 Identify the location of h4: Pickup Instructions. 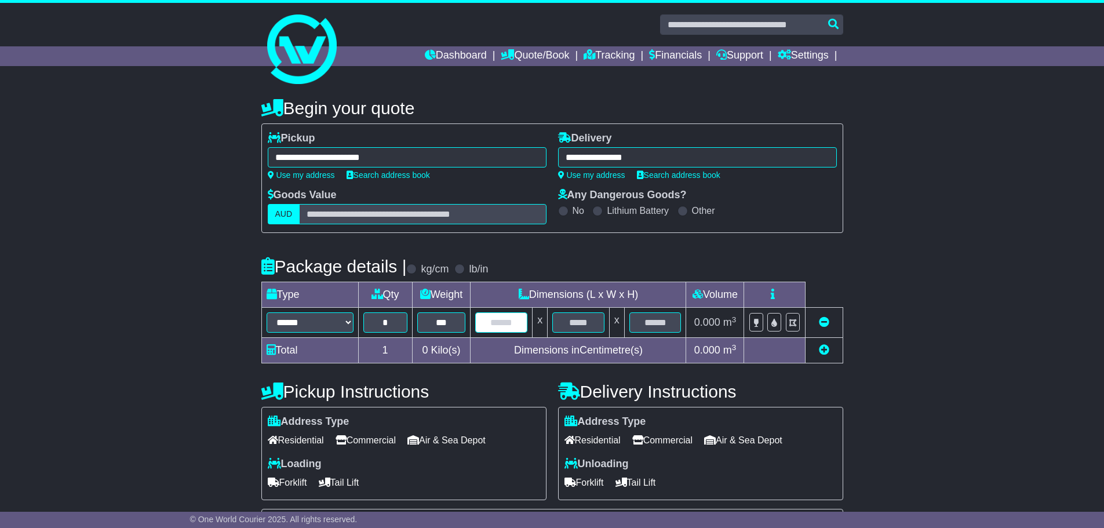
(404, 391).